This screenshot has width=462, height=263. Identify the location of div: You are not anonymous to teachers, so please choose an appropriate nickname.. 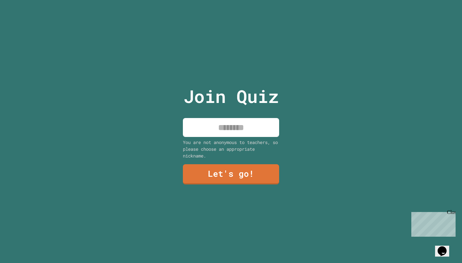
(231, 149).